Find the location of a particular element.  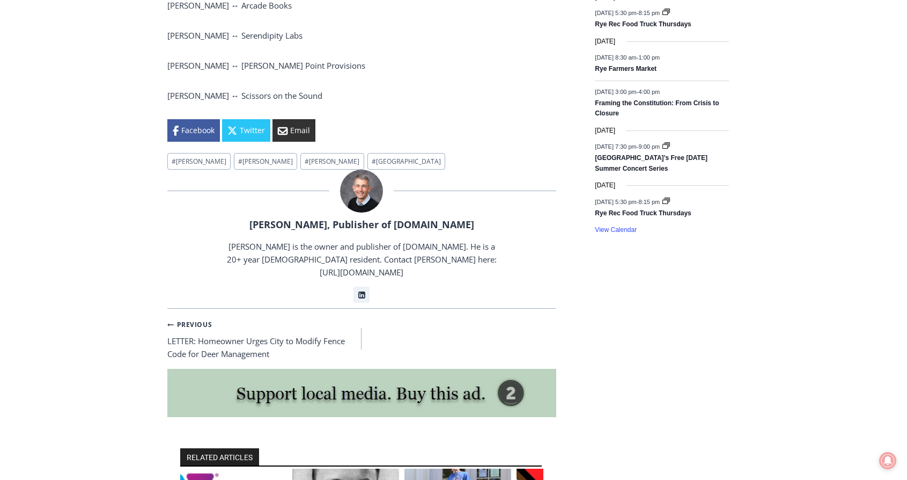

a: Email is located at coordinates (294, 130).